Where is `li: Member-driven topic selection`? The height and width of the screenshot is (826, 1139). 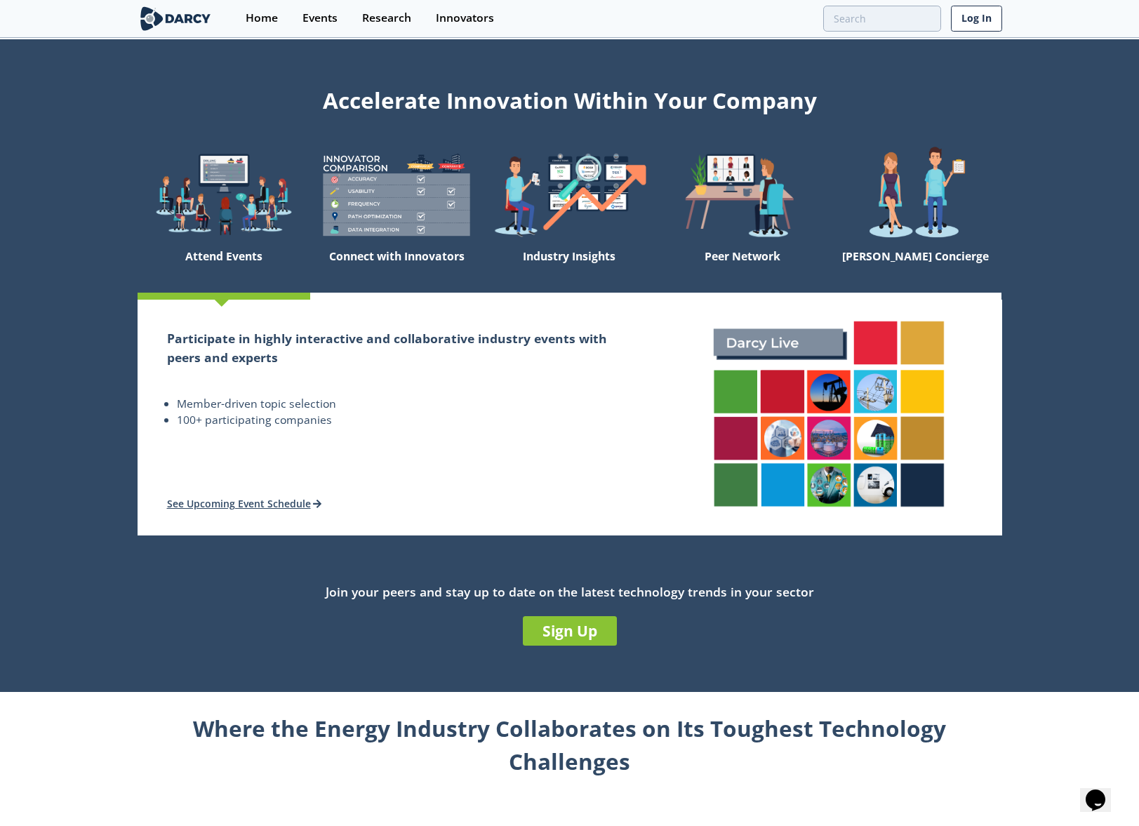 li: Member-driven topic selection is located at coordinates (401, 404).